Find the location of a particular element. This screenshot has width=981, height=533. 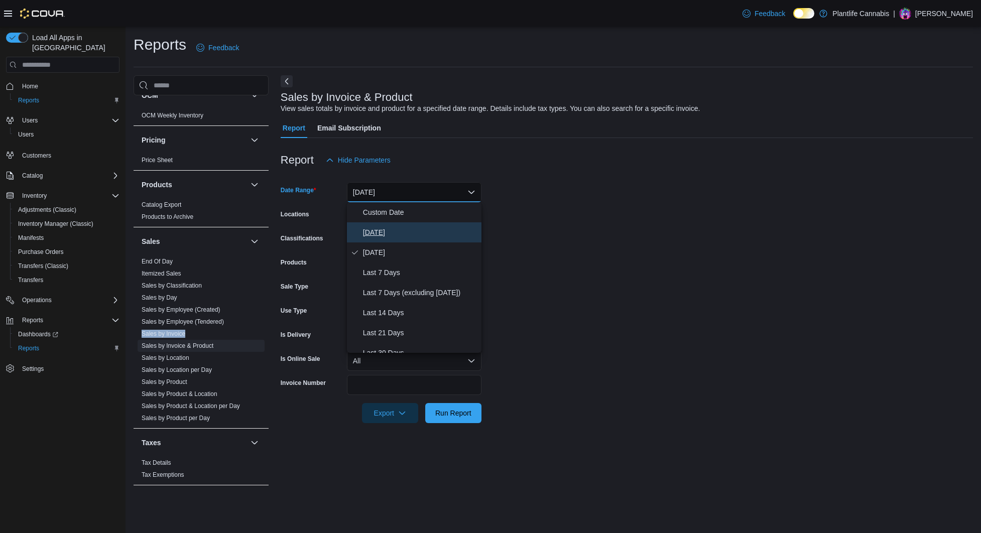

span: Report is located at coordinates (294, 128).